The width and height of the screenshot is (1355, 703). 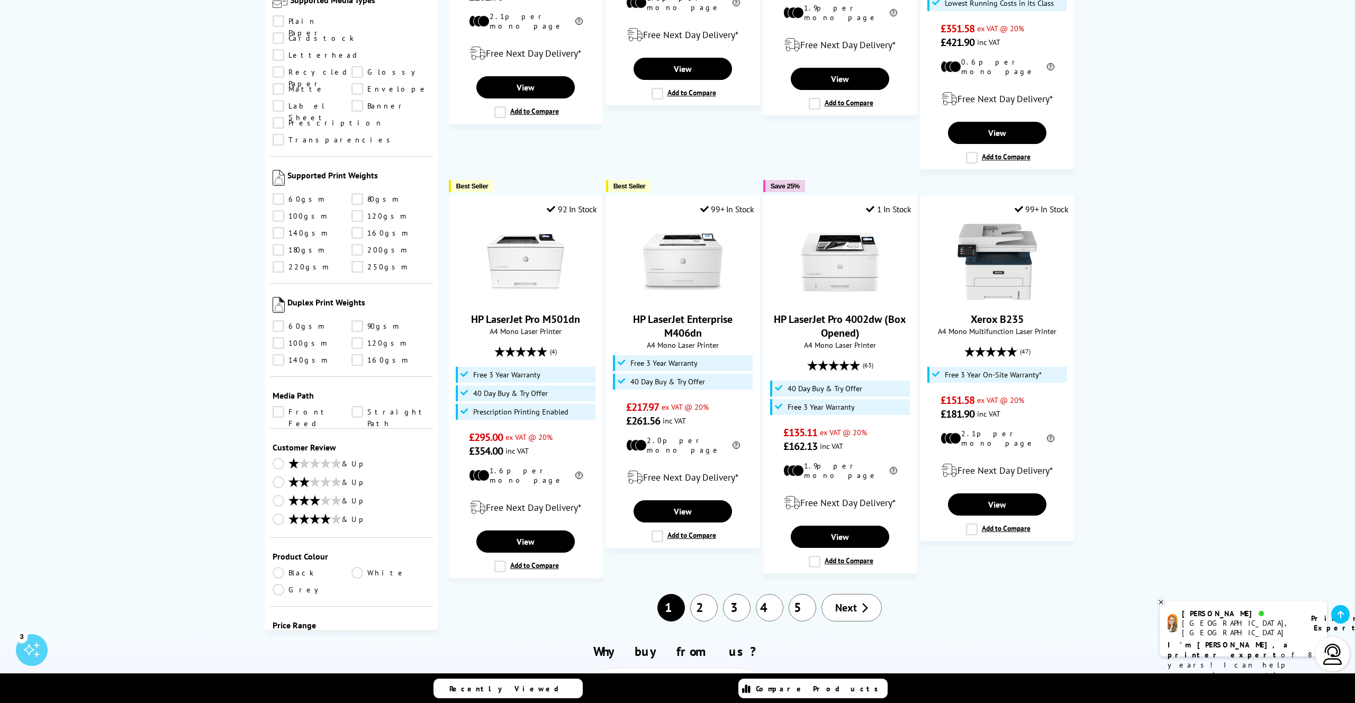 What do you see at coordinates (312, 233) in the screenshot?
I see `a: 140gsm` at bounding box center [312, 233].